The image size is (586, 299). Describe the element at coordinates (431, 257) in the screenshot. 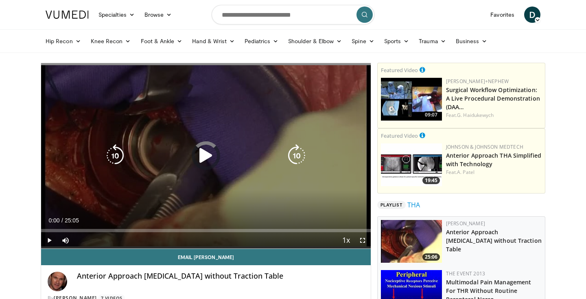

I see `span: 25:06` at that location.